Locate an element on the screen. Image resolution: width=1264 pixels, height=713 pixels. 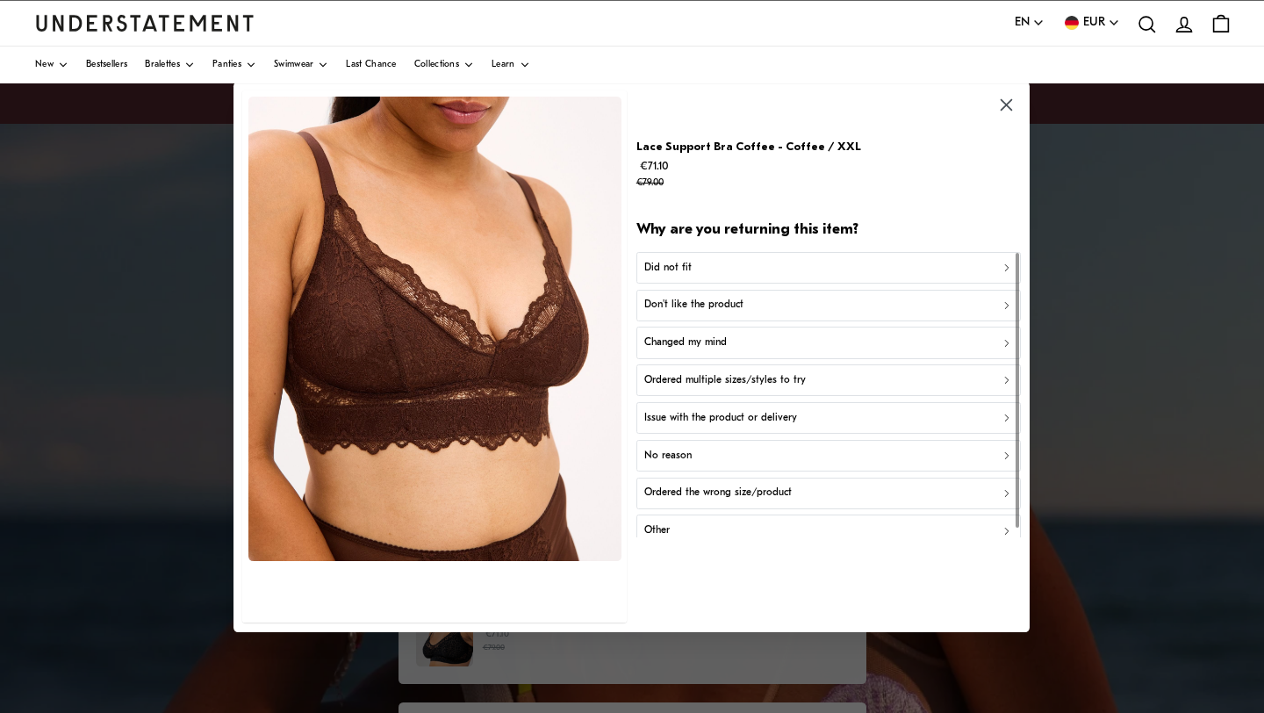
a: Bestsellers is located at coordinates (106, 65).